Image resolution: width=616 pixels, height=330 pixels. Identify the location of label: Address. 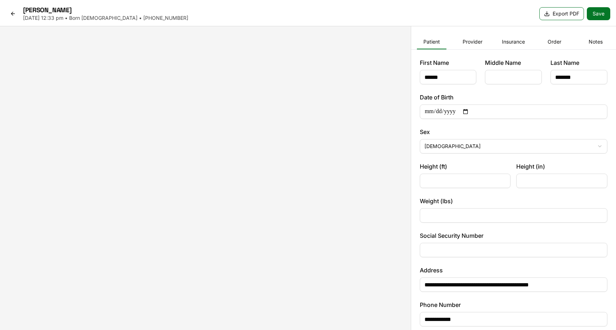
(513, 270).